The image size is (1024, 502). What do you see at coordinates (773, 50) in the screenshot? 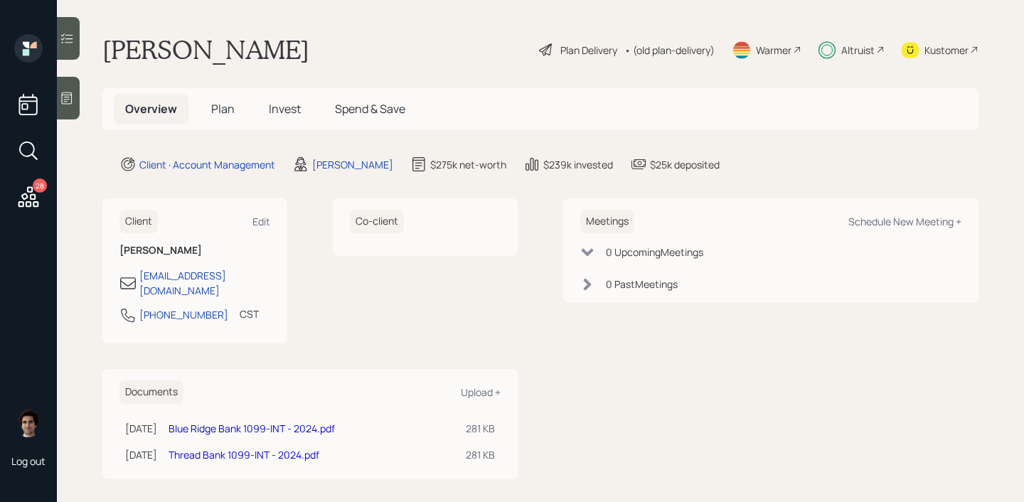
I see `div: Warmer` at bounding box center [773, 50].